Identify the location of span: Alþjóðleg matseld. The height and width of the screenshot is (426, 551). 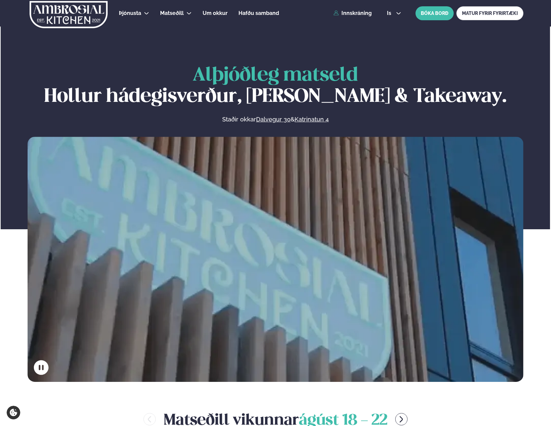
(275, 75).